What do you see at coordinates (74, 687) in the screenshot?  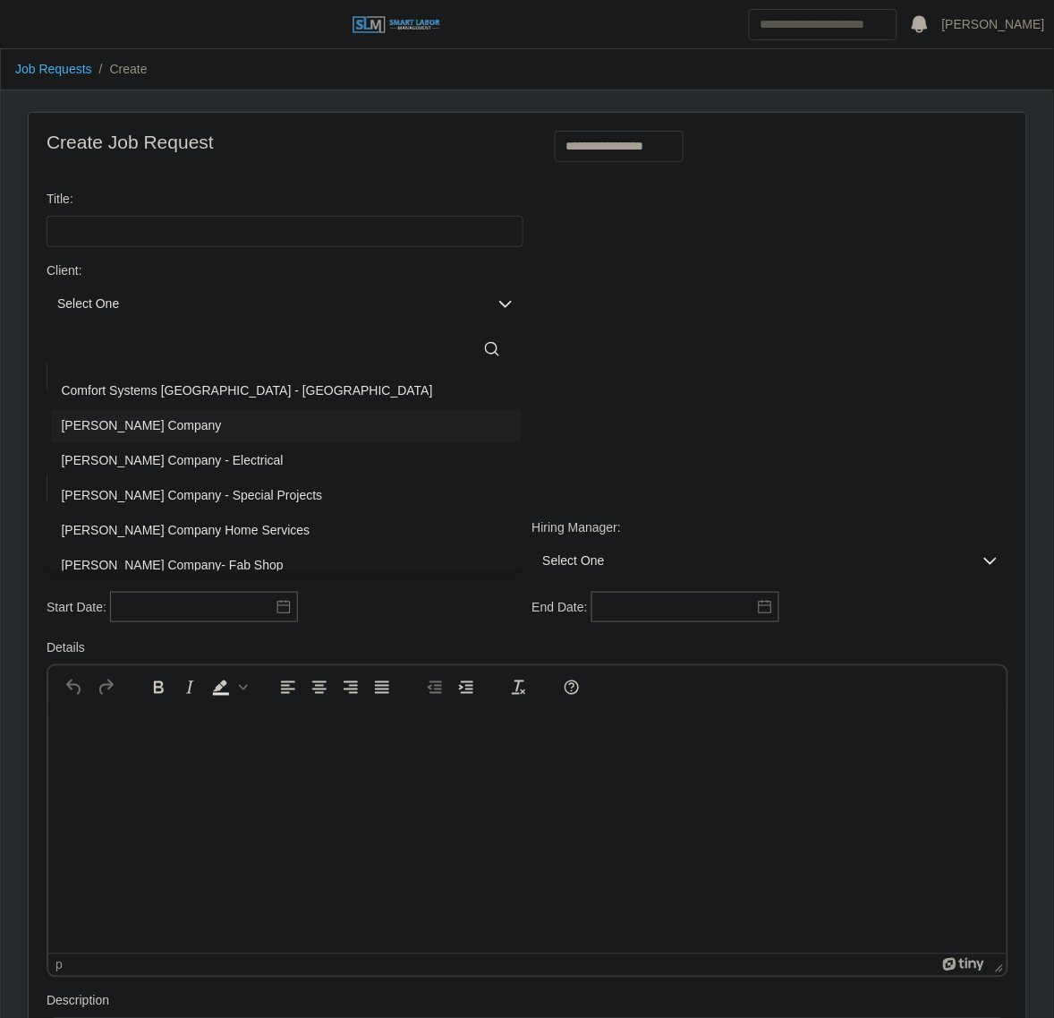 I see `button: Undo` at bounding box center [74, 687].